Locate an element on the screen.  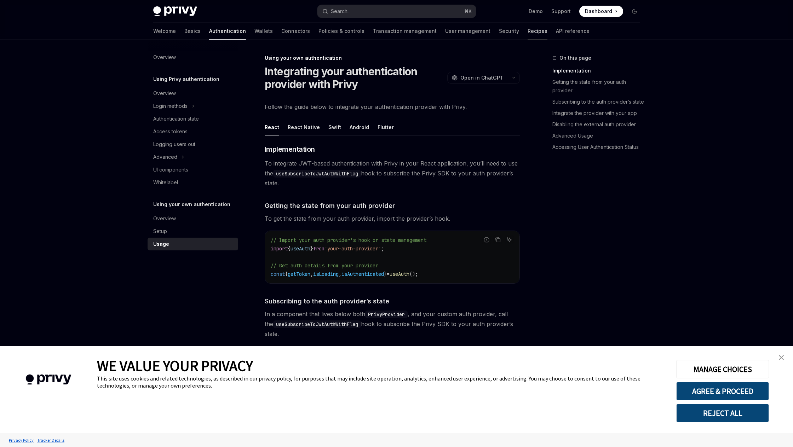
div: Authentication state is located at coordinates (176, 119).